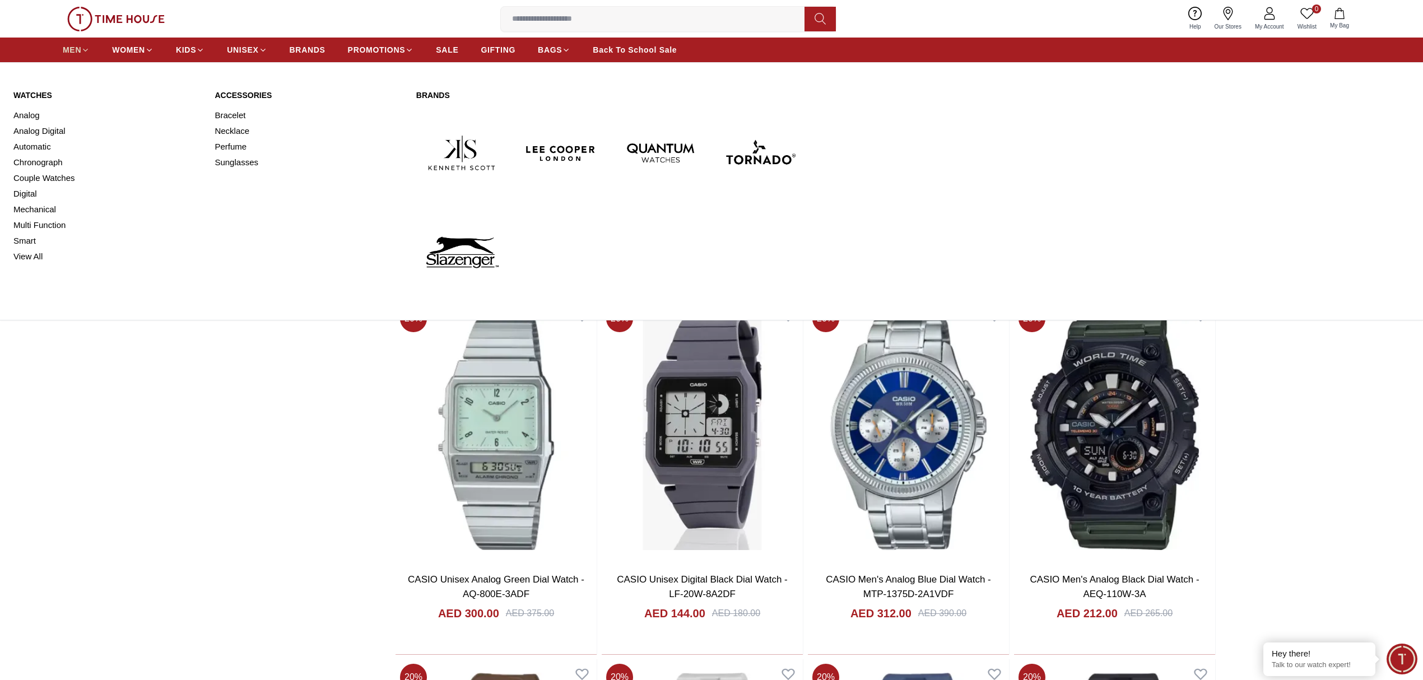  Describe the element at coordinates (1087, 613) in the screenshot. I see `h4: AED 212.00` at that location.